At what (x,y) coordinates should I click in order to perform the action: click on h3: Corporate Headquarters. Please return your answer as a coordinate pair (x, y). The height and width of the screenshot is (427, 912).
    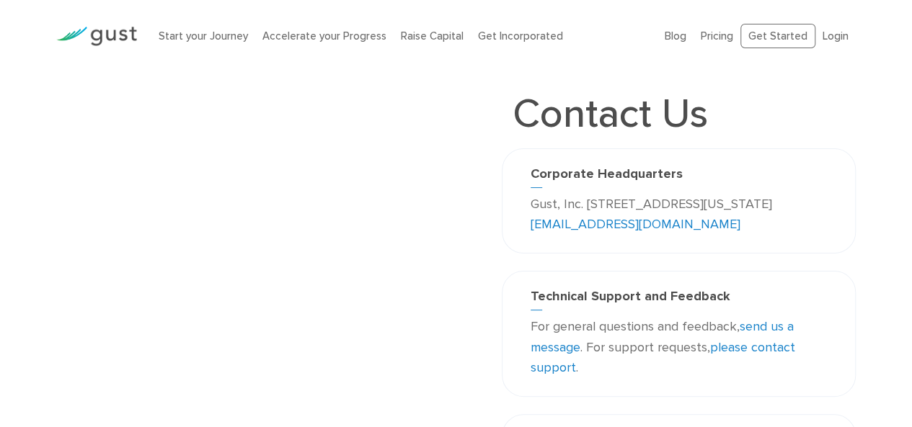
    Looking at the image, I should click on (678, 177).